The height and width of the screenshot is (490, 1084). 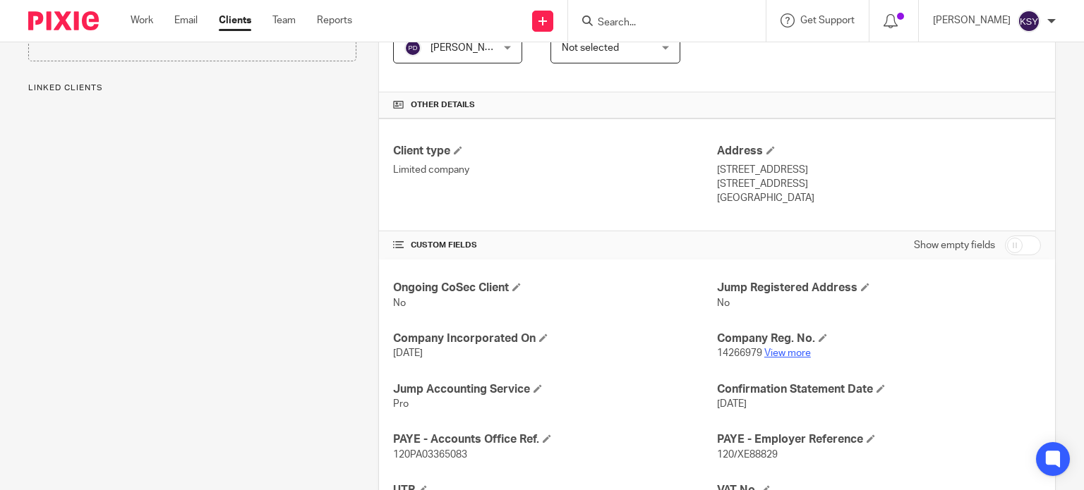 I want to click on h4: Confirmation Statement Date, so click(x=878, y=390).